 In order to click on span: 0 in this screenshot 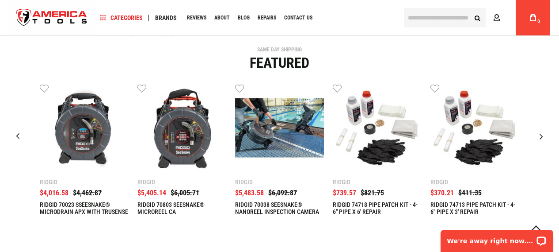, I will do `click(539, 21)`.